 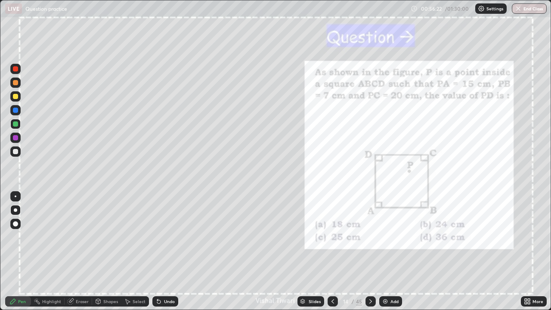 What do you see at coordinates (139, 301) in the screenshot?
I see `div: Select` at bounding box center [139, 301].